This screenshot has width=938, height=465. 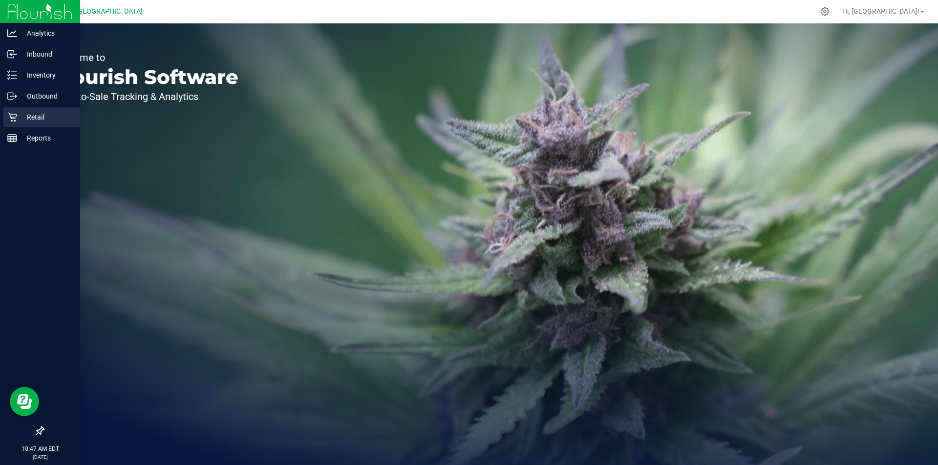 What do you see at coordinates (12, 54) in the screenshot?
I see `inline-svg: Inbound` at bounding box center [12, 54].